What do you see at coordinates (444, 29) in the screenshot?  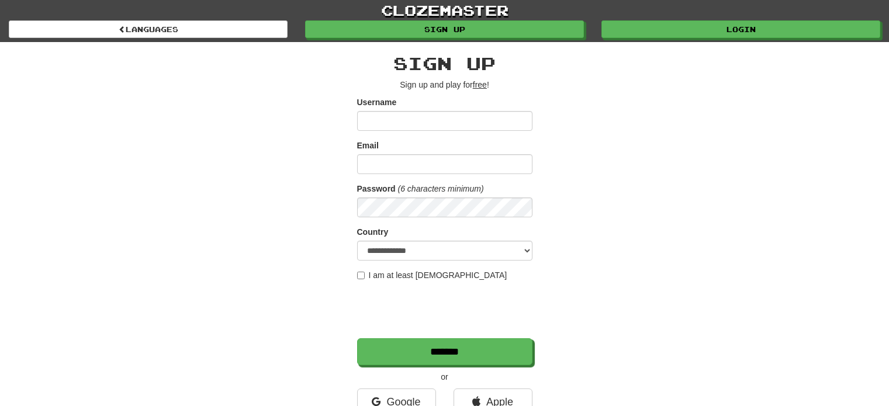 I see `a: Sign up` at bounding box center [444, 29].